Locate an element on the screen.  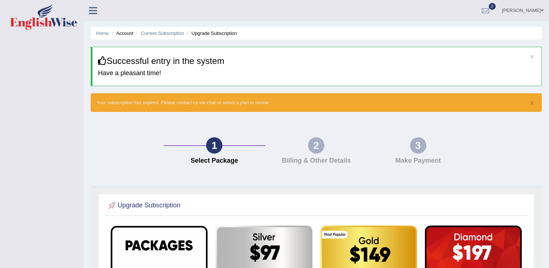
div: 3 is located at coordinates (418, 145).